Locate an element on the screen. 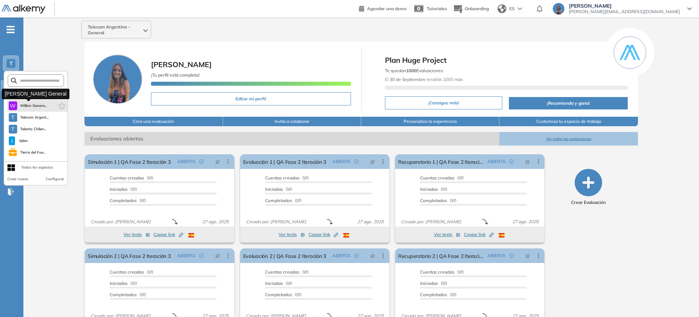 This screenshot has height=317, width=699. span: Evaluaciones abiertas is located at coordinates (292, 139).